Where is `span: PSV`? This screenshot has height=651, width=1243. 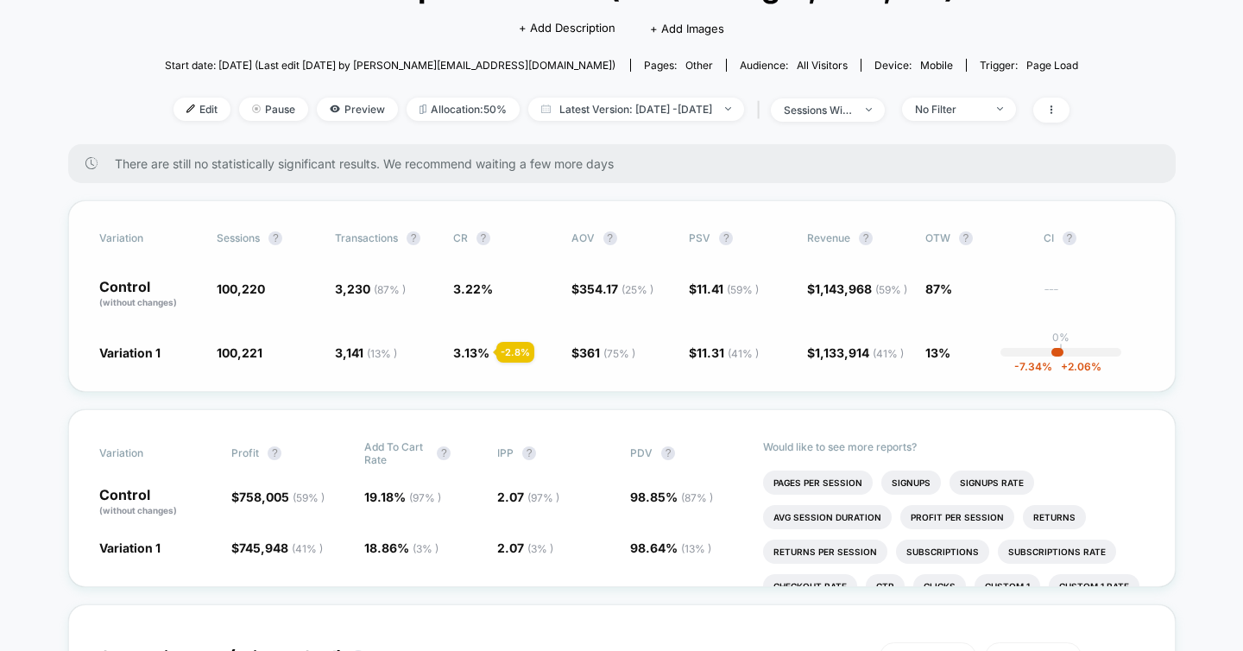
span: PSV is located at coordinates (699, 237).